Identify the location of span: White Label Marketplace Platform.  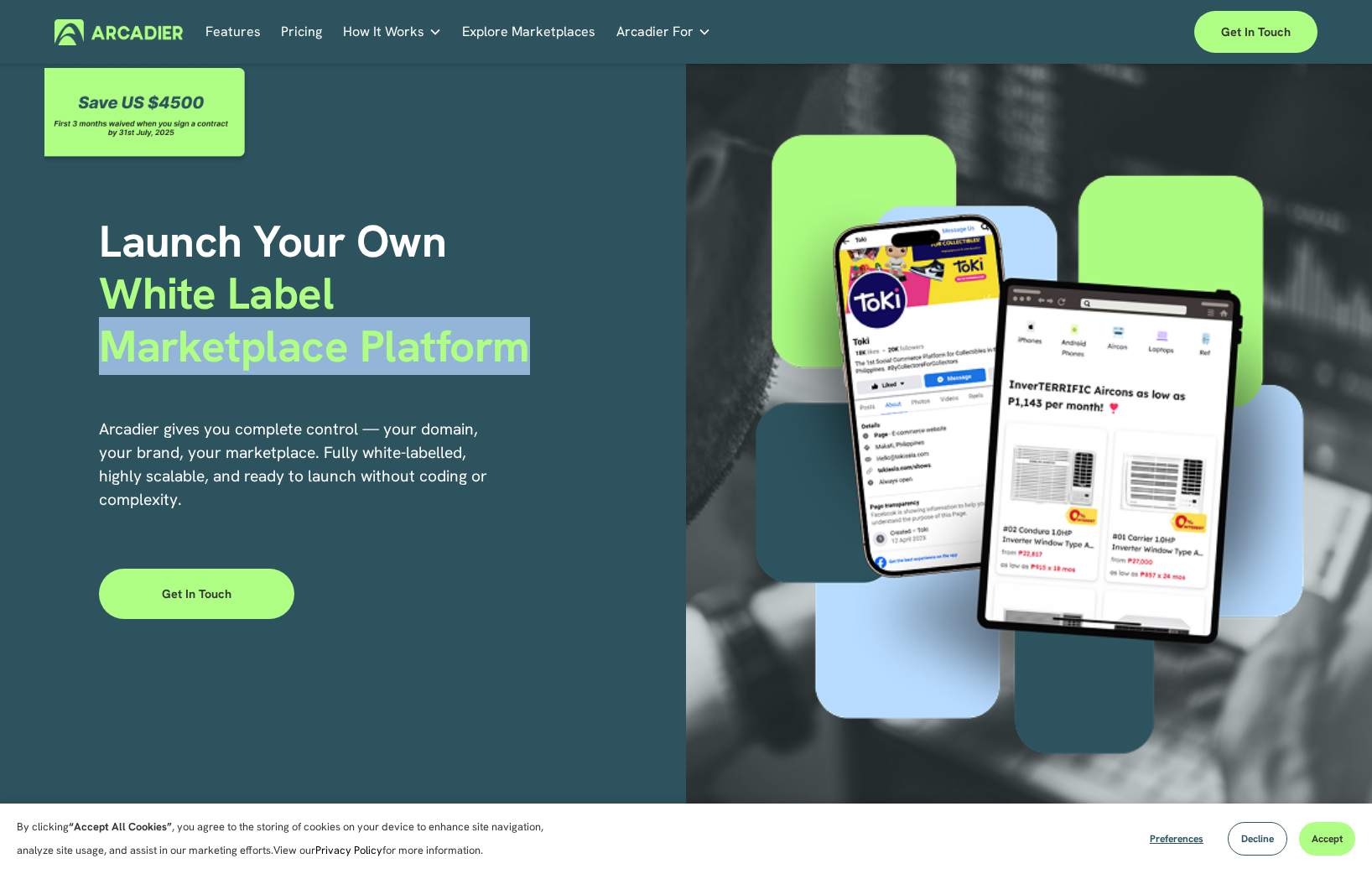
(314, 319).